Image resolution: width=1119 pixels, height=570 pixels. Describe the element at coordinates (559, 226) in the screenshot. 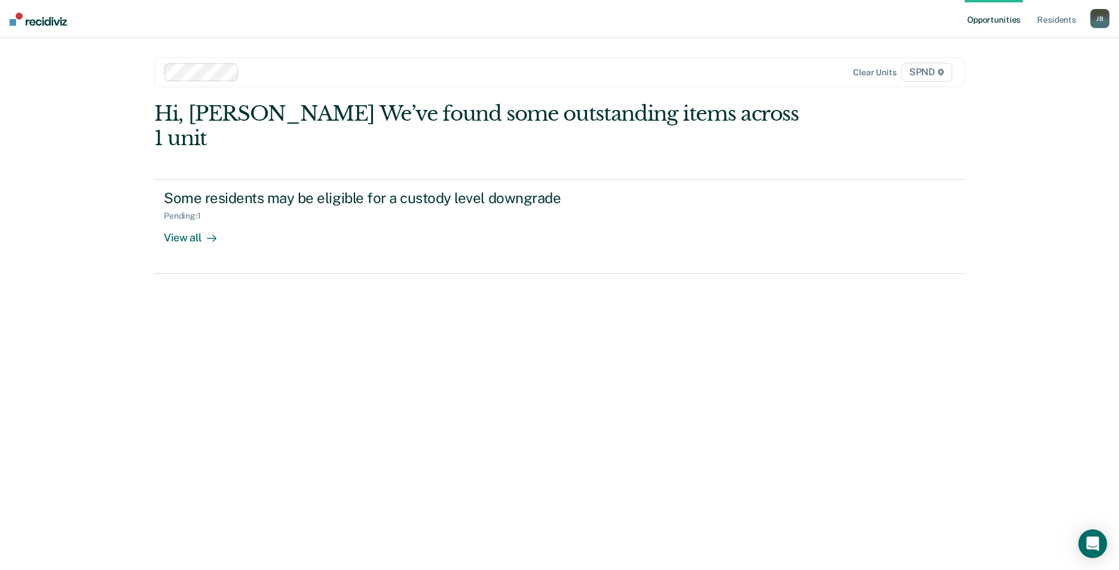

I see `a: Some residents may be eligible for a custody level downgradePending:1View all` at that location.